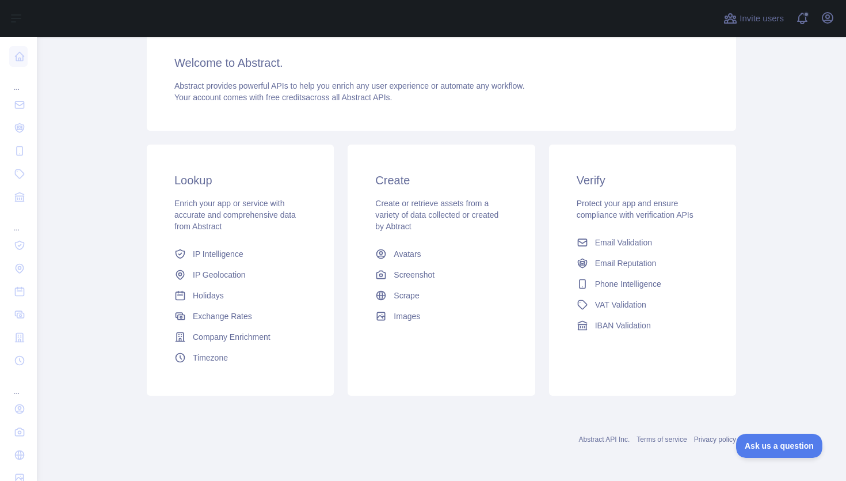 The image size is (846, 481). What do you see at coordinates (240, 180) in the screenshot?
I see `h3: Lookup` at bounding box center [240, 180].